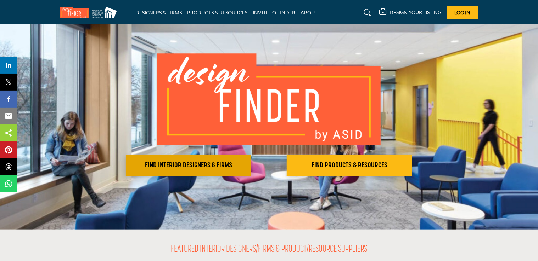 Image resolution: width=538 pixels, height=261 pixels. What do you see at coordinates (349, 166) in the screenshot?
I see `button: FIND PRODUCTS & RESOURCES` at bounding box center [349, 166].